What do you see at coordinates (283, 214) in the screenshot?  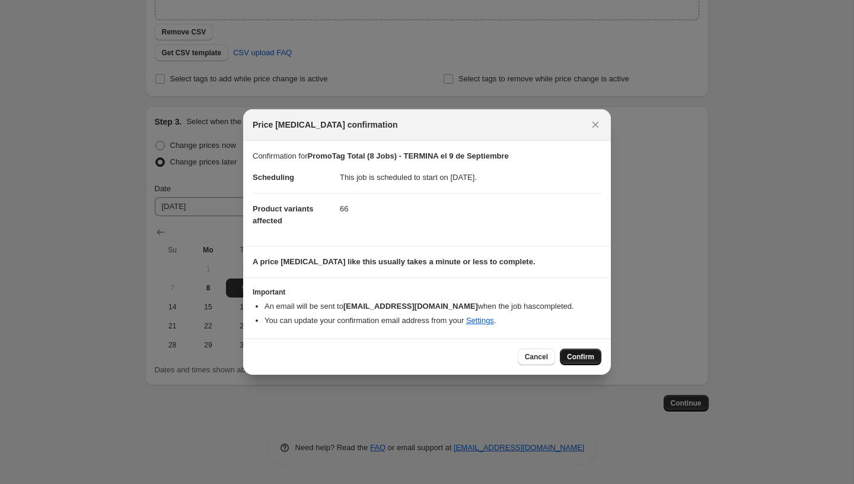 I see `span: Product variants affected` at bounding box center [283, 214].